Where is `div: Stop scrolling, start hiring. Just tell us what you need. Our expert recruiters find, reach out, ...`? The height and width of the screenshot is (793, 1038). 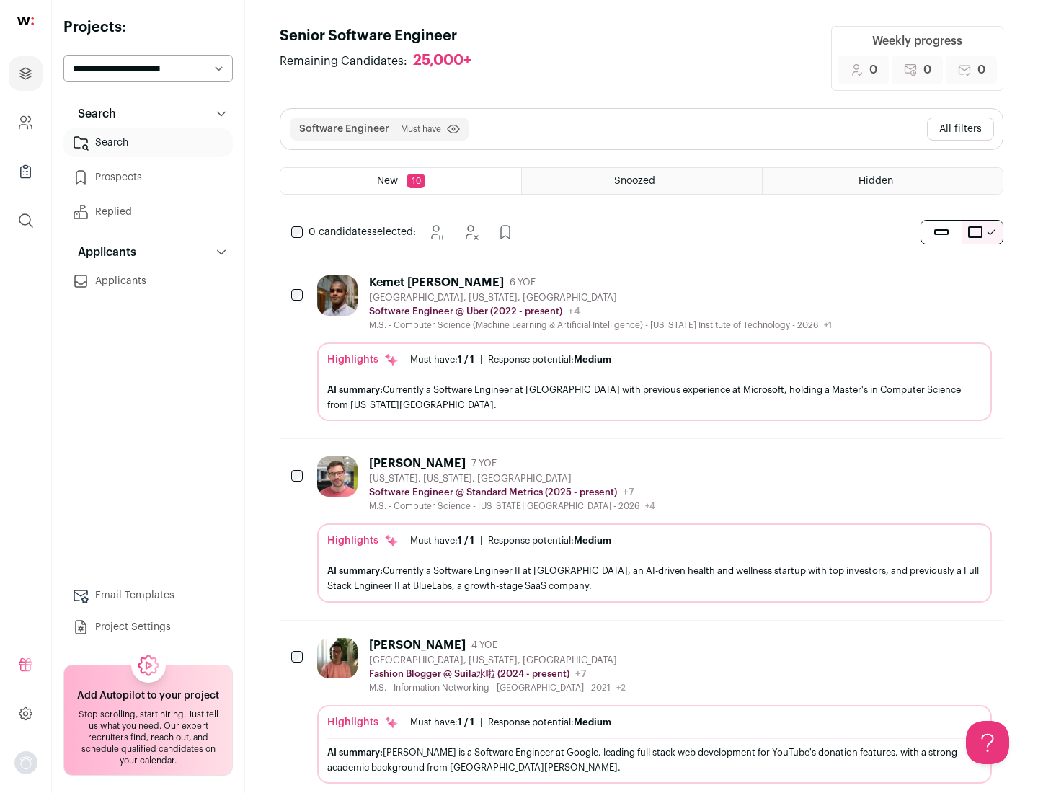
div: Stop scrolling, start hiring. Just tell us what you need. Our expert recruiters find, reach out, ... is located at coordinates (148, 738).